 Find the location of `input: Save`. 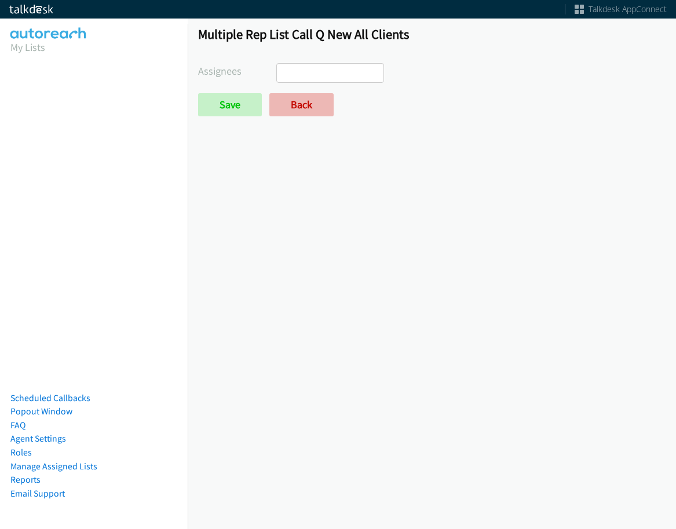

input: Save is located at coordinates (230, 105).